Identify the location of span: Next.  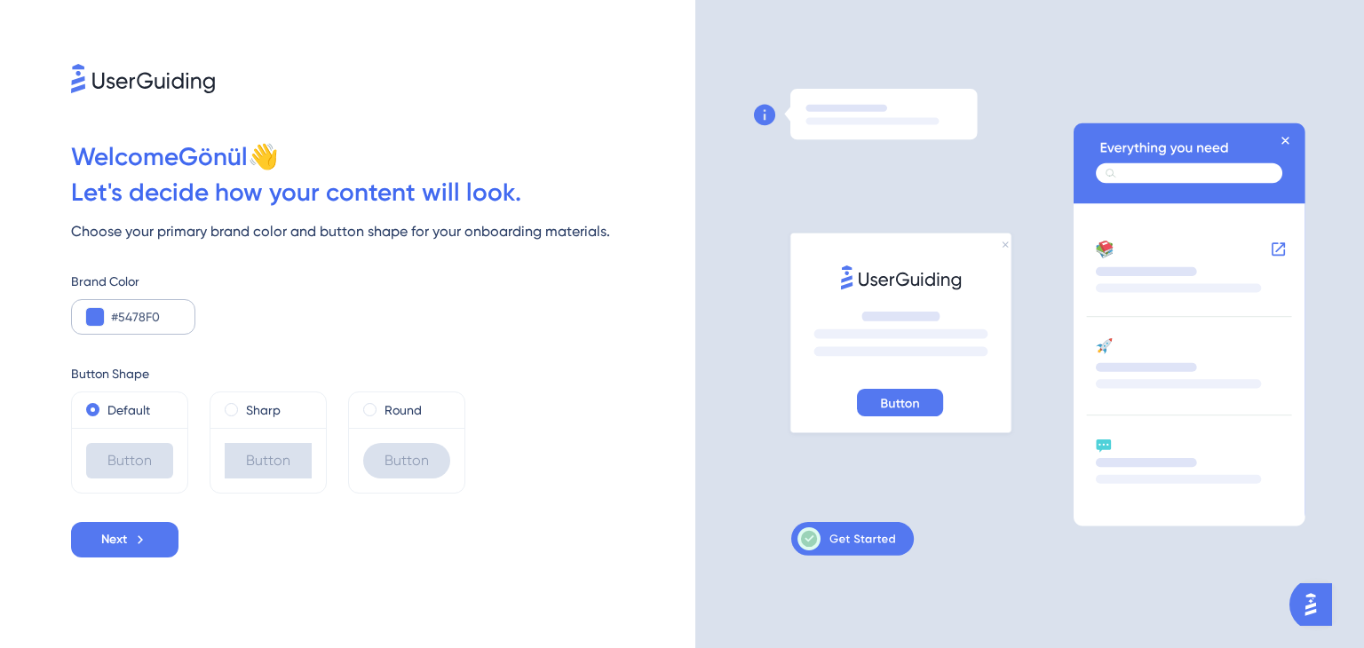
(114, 540).